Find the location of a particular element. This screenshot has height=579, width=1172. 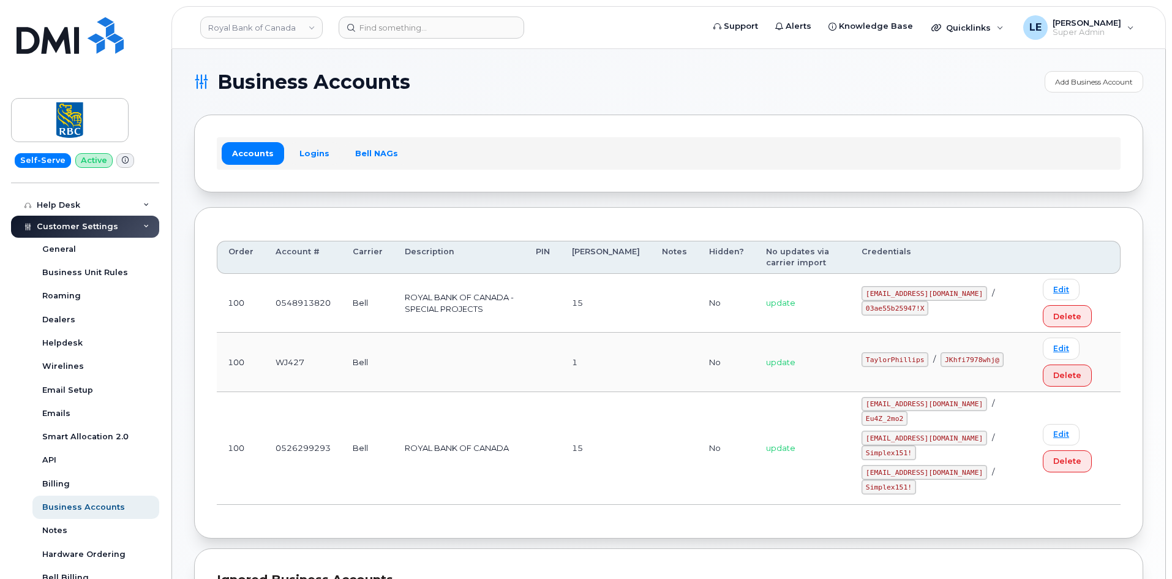

td: WJ427 is located at coordinates (303, 362).